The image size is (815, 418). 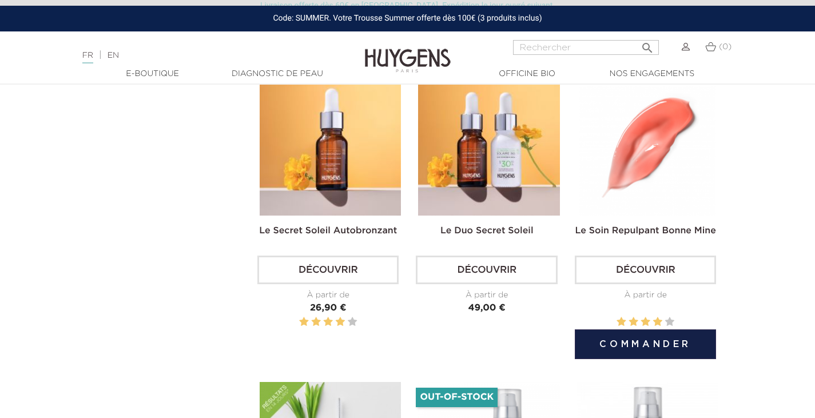 I want to click on a: Nos engagements, so click(x=652, y=74).